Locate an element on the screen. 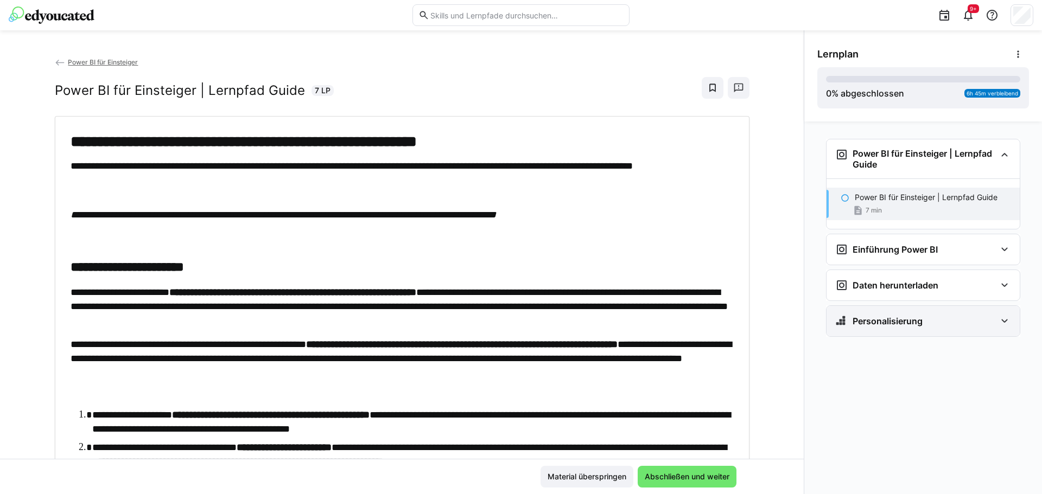 The width and height of the screenshot is (1042, 494). h3: Power BI für Einsteiger | Lernpfad Guide is located at coordinates (924, 159).